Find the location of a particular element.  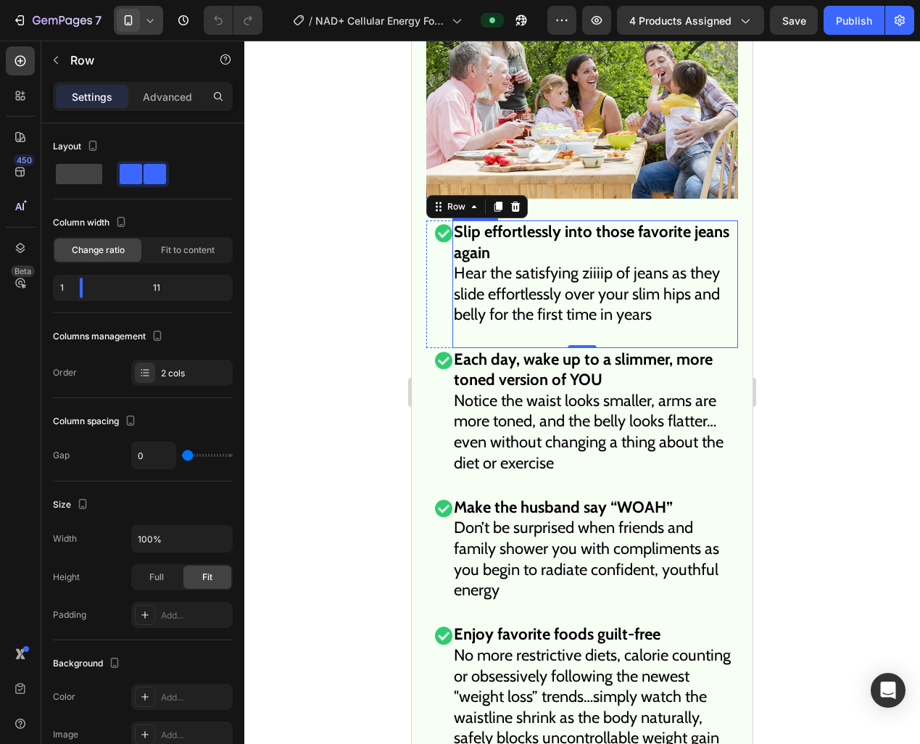

span: Fit is located at coordinates (207, 577).